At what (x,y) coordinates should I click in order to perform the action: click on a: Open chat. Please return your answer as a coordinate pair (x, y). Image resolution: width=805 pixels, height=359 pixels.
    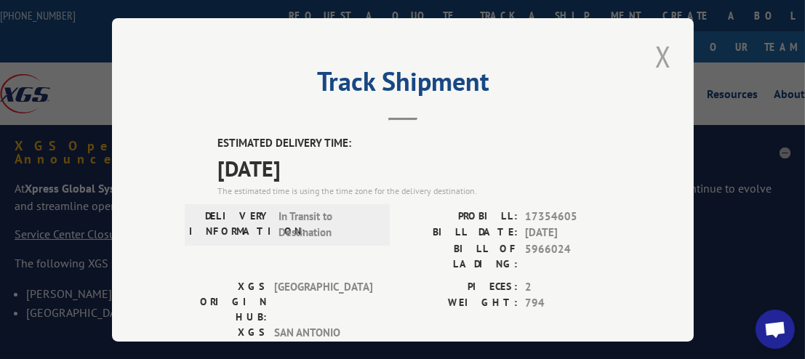
    Looking at the image, I should click on (776, 330).